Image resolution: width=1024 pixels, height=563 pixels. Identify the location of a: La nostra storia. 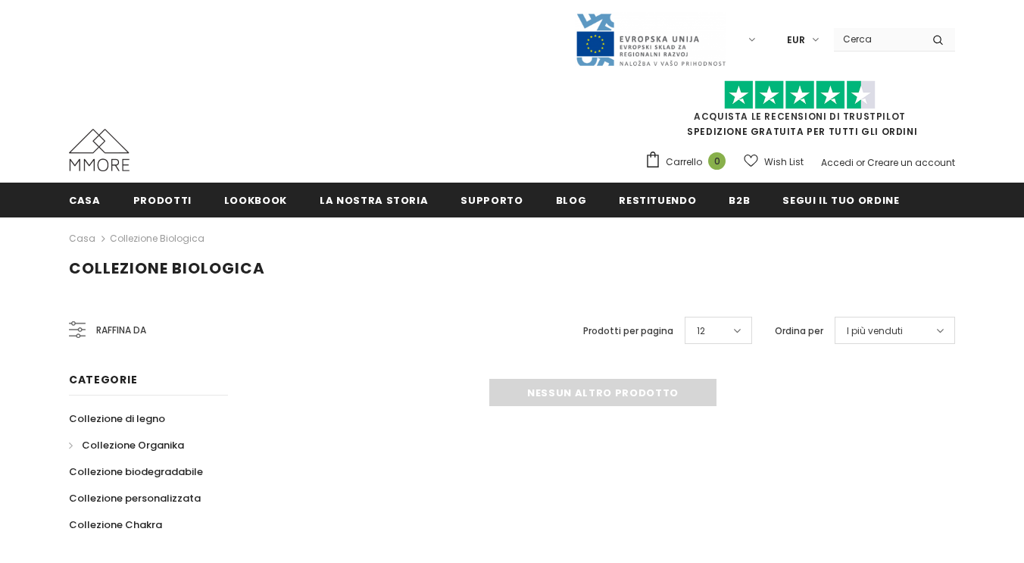
(374, 199).